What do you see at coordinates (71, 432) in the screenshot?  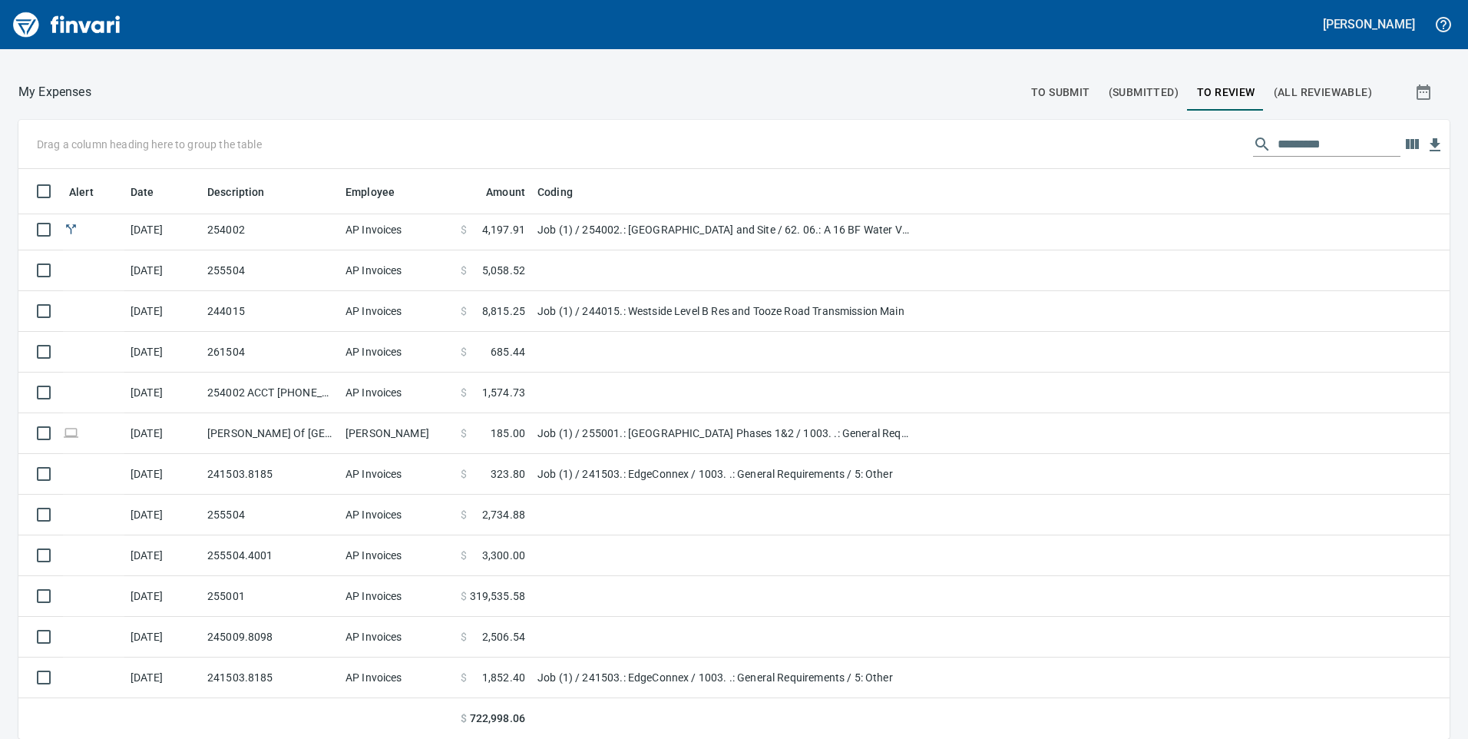 I see `span: Online transaction` at bounding box center [71, 432].